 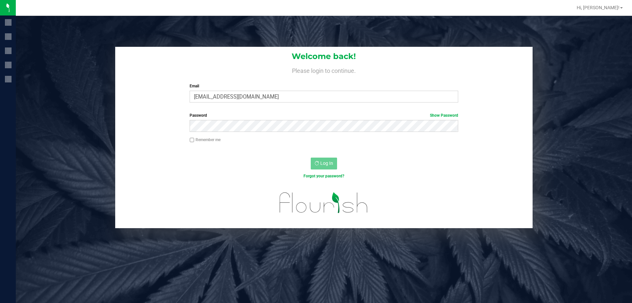 What do you see at coordinates (324, 163) in the screenshot?
I see `button: Log In` at bounding box center [324, 163].